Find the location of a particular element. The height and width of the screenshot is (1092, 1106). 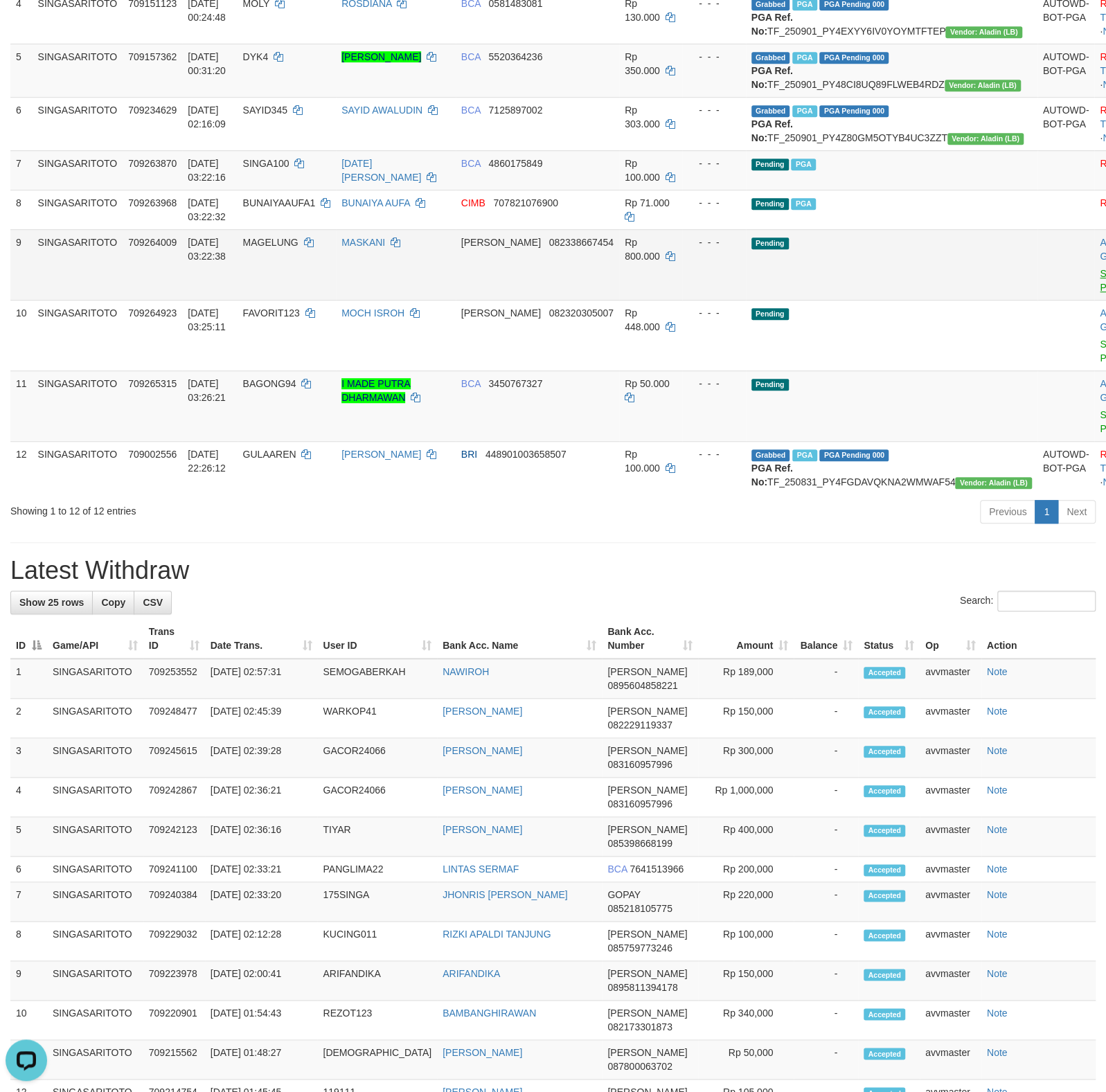

td: 709223978 is located at coordinates (174, 980).